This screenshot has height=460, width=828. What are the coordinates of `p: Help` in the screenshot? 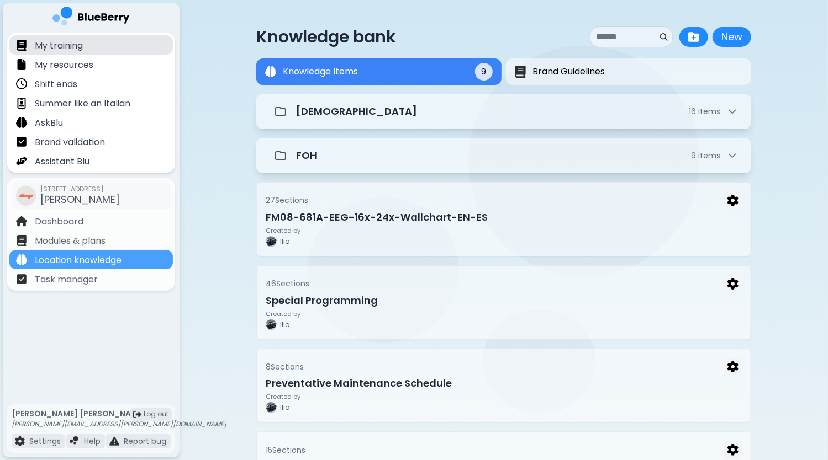 It's located at (92, 442).